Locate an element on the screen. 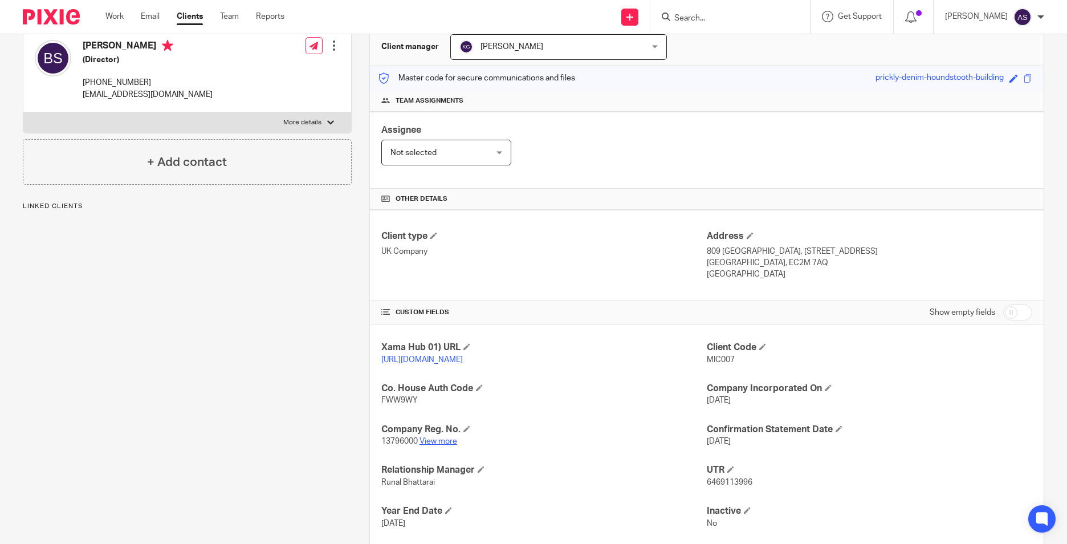 The height and width of the screenshot is (544, 1067). span: Team assignments is located at coordinates (429, 101).